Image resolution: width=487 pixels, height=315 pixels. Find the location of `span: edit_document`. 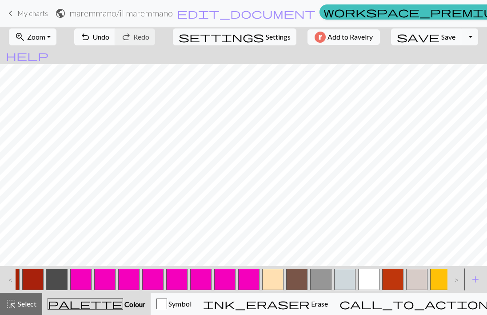

span: edit_document is located at coordinates (246, 13).